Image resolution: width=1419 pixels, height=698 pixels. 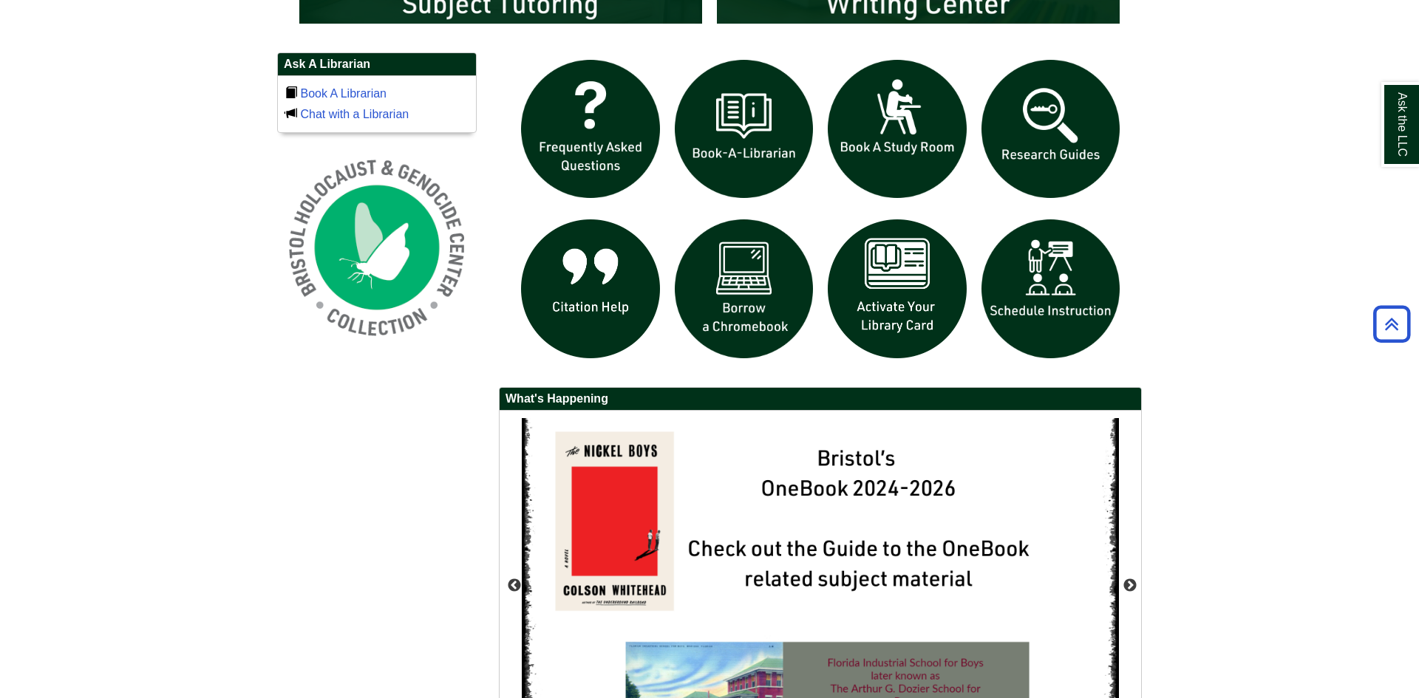 I want to click on img: Research Guides icon links to research guides web page, so click(x=1051, y=129).